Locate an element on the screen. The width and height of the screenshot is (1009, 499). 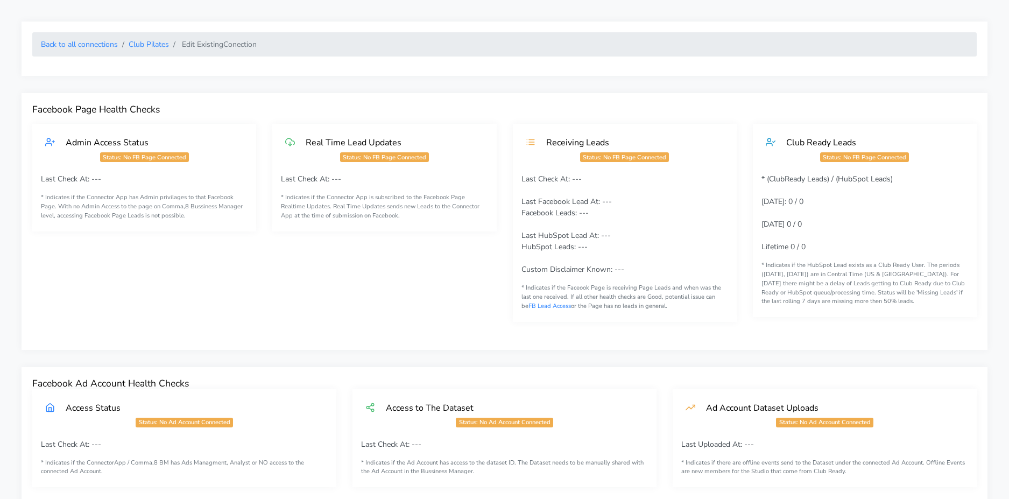
span: Last Check At: --- is located at coordinates (551, 179).